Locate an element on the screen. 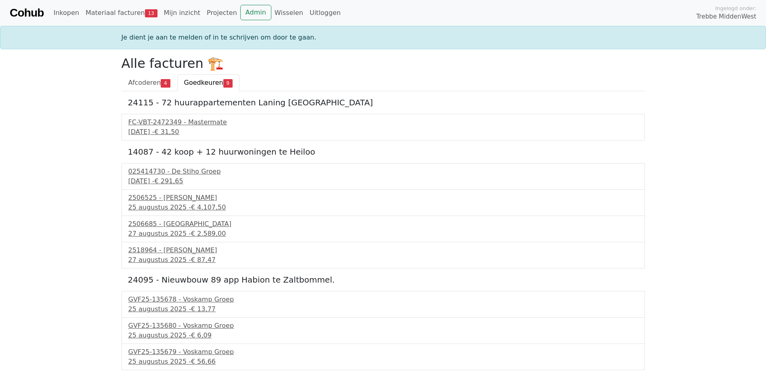  span: € 87,47 is located at coordinates (203, 260).